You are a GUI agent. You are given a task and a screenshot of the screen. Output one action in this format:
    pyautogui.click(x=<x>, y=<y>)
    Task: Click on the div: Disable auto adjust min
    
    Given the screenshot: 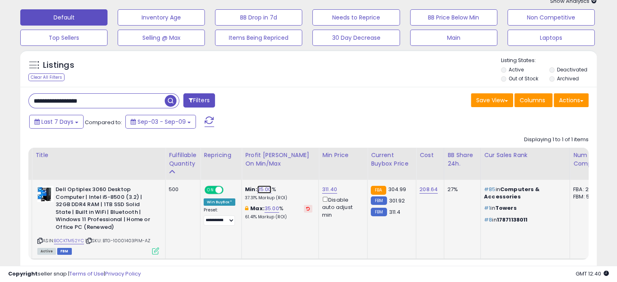 What is the action you would take?
    pyautogui.click(x=342, y=207)
    